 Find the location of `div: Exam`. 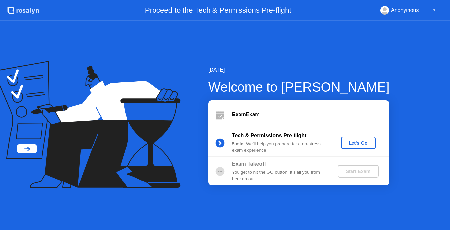

div: Exam is located at coordinates (311, 114).